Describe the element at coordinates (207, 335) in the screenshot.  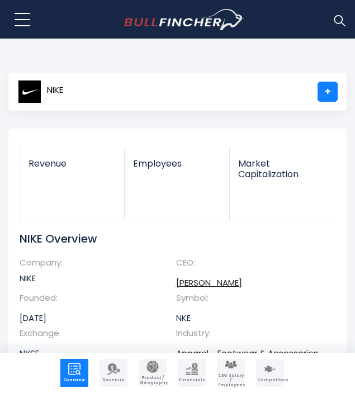
I see `th: Industry:` at that location.